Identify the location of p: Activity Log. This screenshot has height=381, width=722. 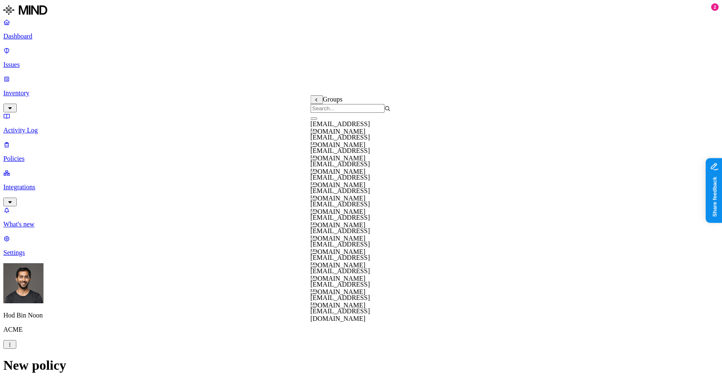
(361, 130).